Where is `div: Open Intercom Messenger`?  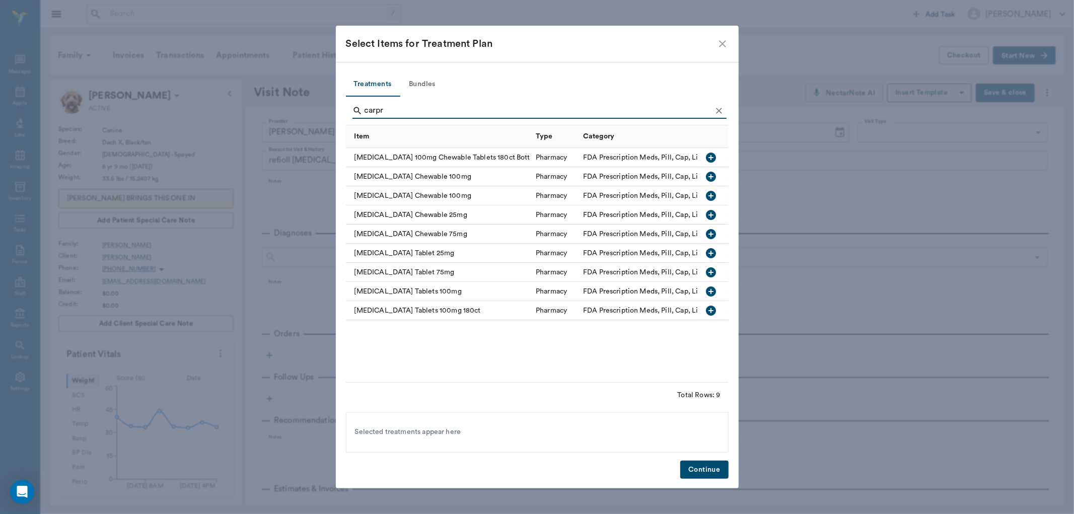 div: Open Intercom Messenger is located at coordinates (22, 492).